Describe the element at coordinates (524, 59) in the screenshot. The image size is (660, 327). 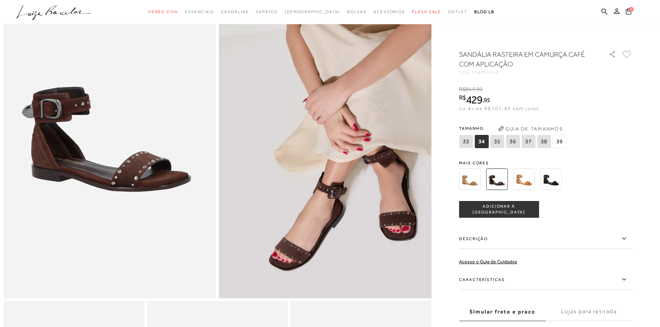
I see `h1: SANDÁLIA RASTEIRA EM CAMURÇA CAFÉ COM APLICAÇÃO` at that location.